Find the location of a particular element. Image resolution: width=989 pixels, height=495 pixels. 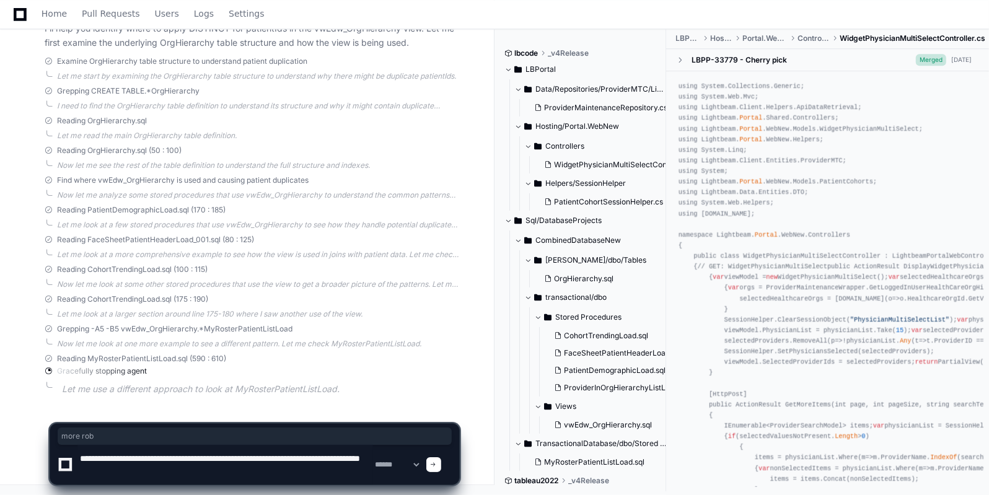

span: p is located at coordinates (833, 341).